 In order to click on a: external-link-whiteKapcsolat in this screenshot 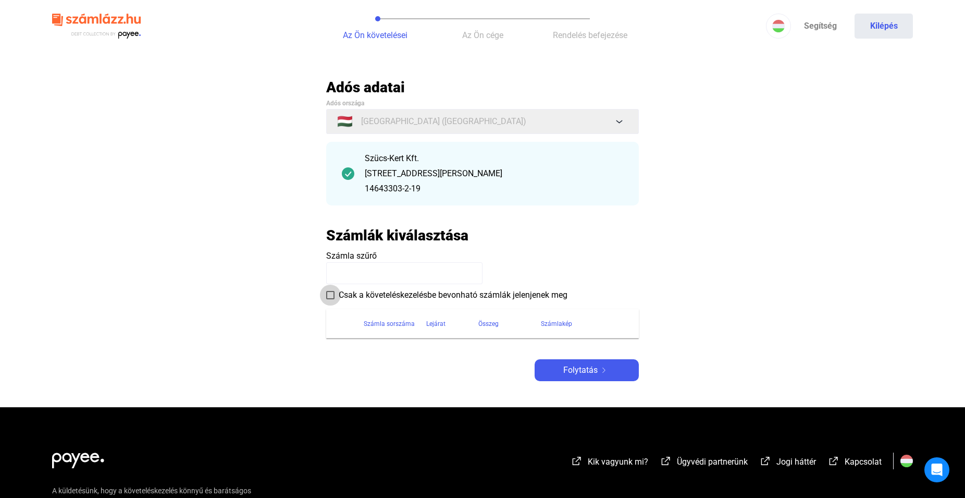, I will do `click(855, 463)`.